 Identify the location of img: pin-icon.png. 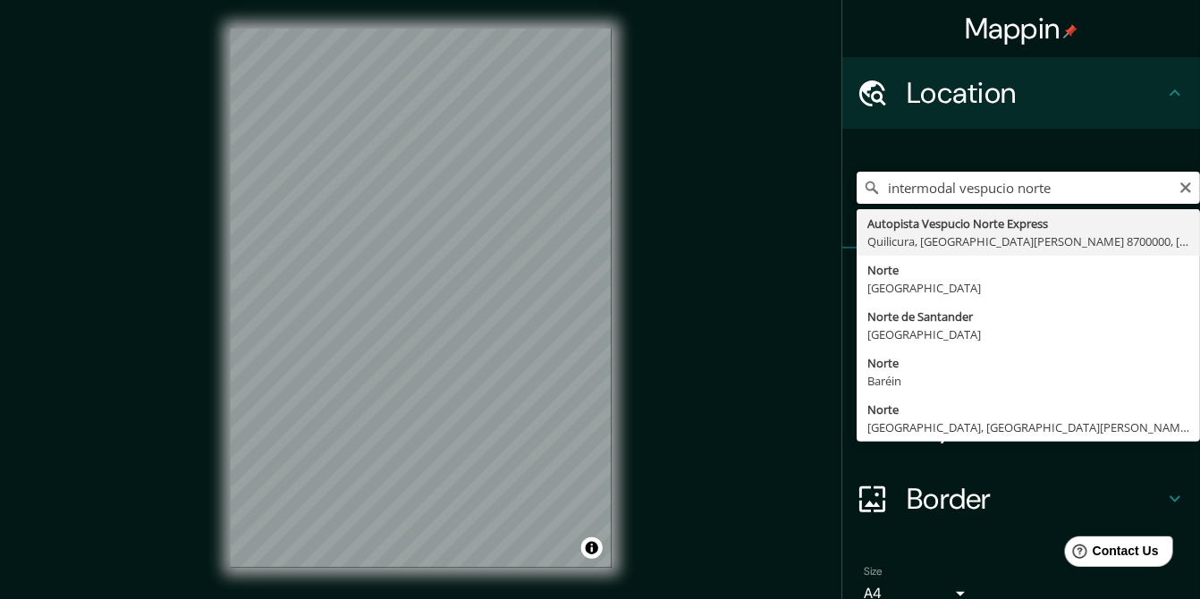
(1071, 31).